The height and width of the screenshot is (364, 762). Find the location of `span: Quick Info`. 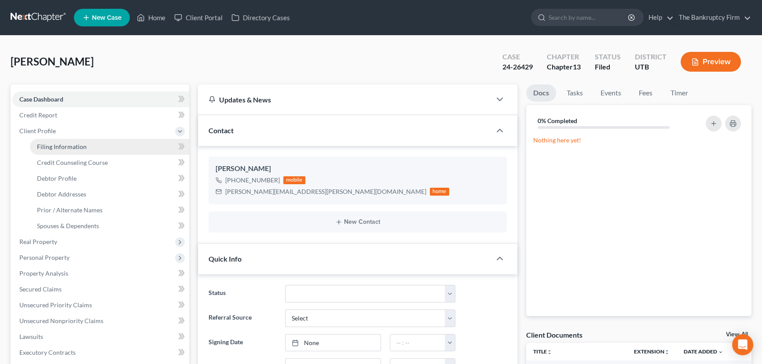

span: Quick Info is located at coordinates (225, 259).